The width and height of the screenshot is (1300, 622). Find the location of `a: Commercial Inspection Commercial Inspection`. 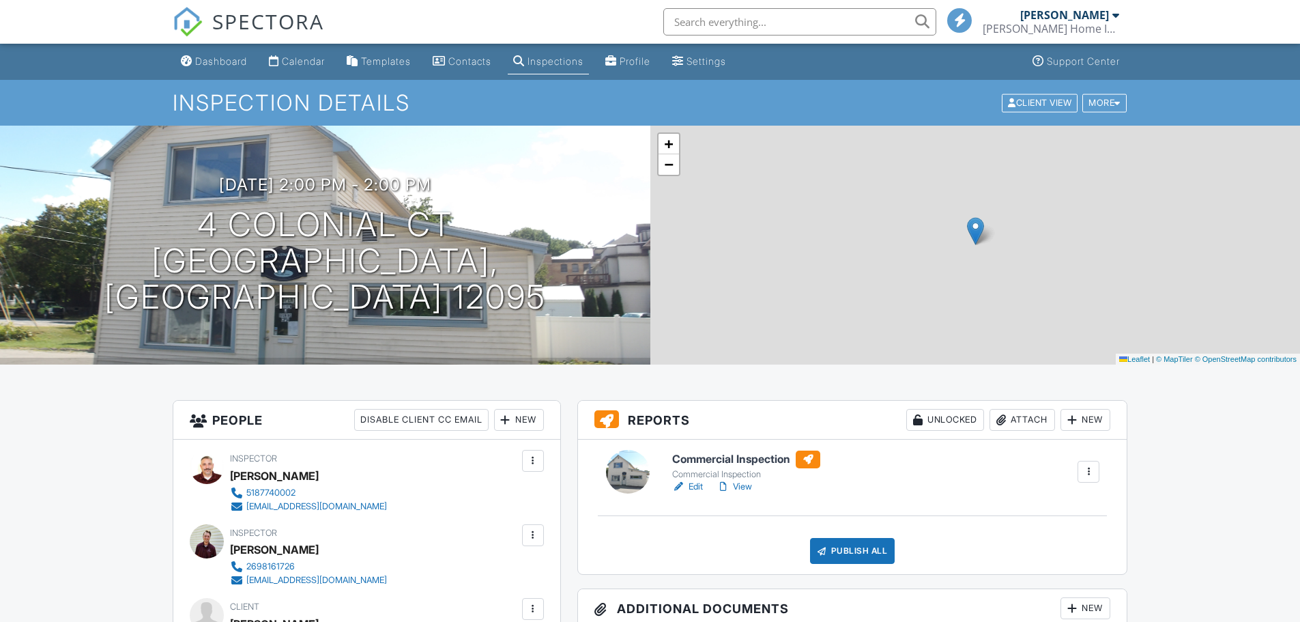

a: Commercial Inspection Commercial Inspection is located at coordinates (746, 465).